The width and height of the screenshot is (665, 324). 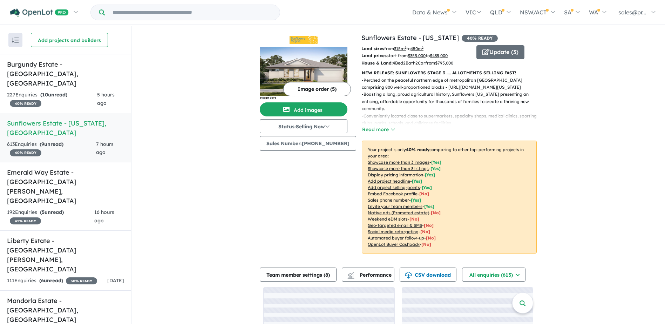 I want to click on u: Add project headline, so click(x=389, y=181).